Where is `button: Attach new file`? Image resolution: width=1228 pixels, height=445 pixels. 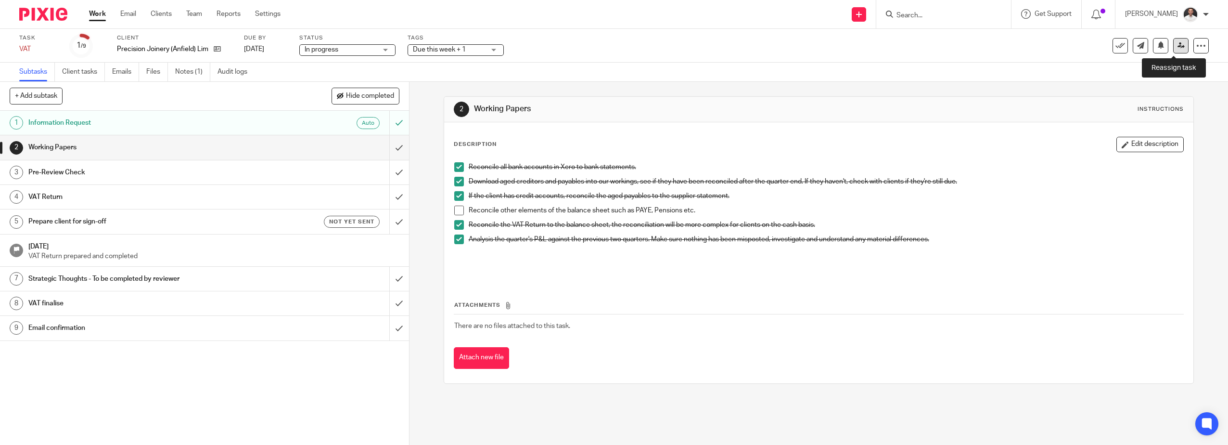 button: Attach new file is located at coordinates (481, 358).